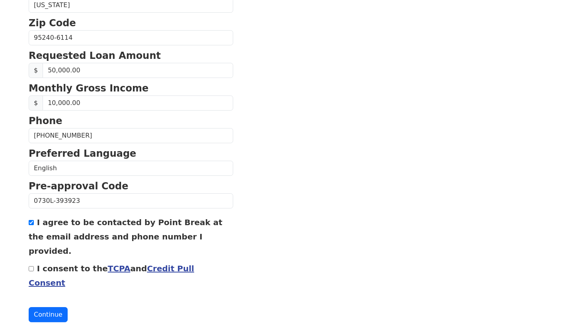 The width and height of the screenshot is (573, 323). Describe the element at coordinates (125, 237) in the screenshot. I see `label: I agree to be contacted by Point Break at the email address and phone number I provided.` at that location.